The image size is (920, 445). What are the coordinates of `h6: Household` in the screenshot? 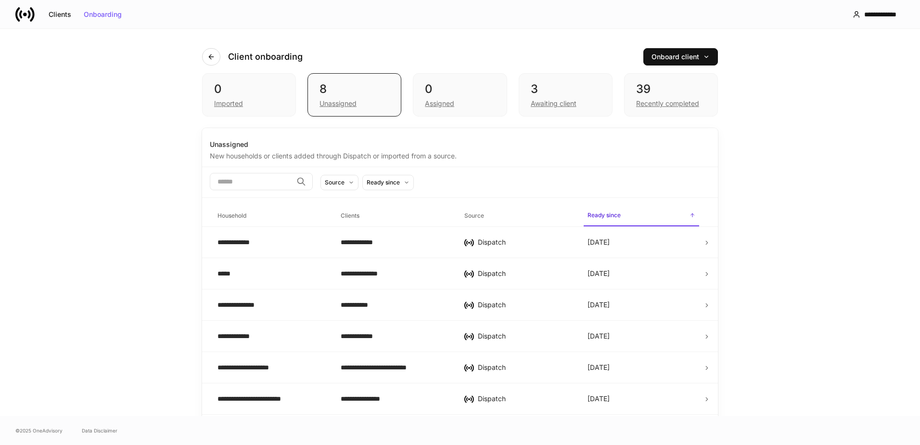 It's located at (232, 215).